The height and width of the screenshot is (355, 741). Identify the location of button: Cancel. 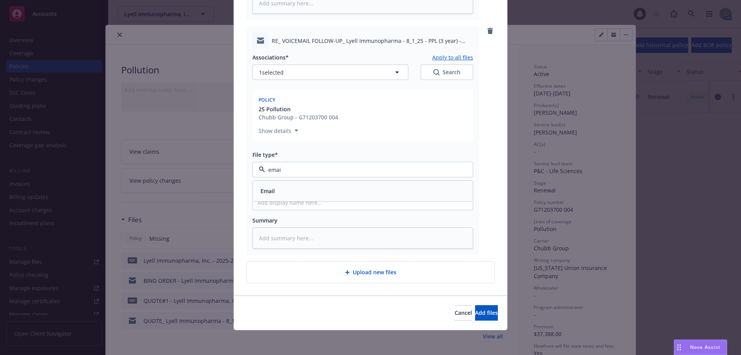
(463, 313).